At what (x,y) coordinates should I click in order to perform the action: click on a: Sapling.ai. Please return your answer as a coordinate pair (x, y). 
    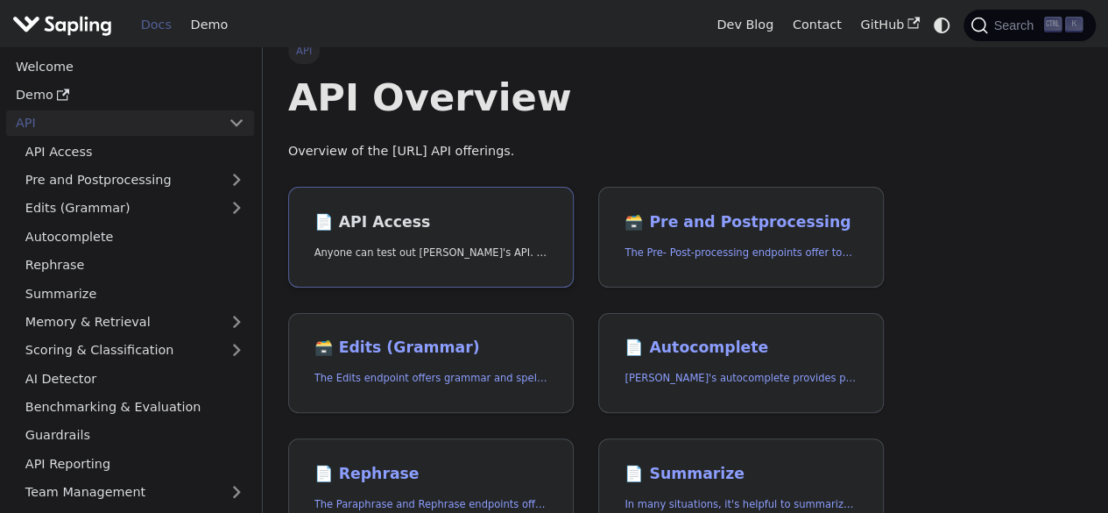
    Looking at the image, I should click on (65, 25).